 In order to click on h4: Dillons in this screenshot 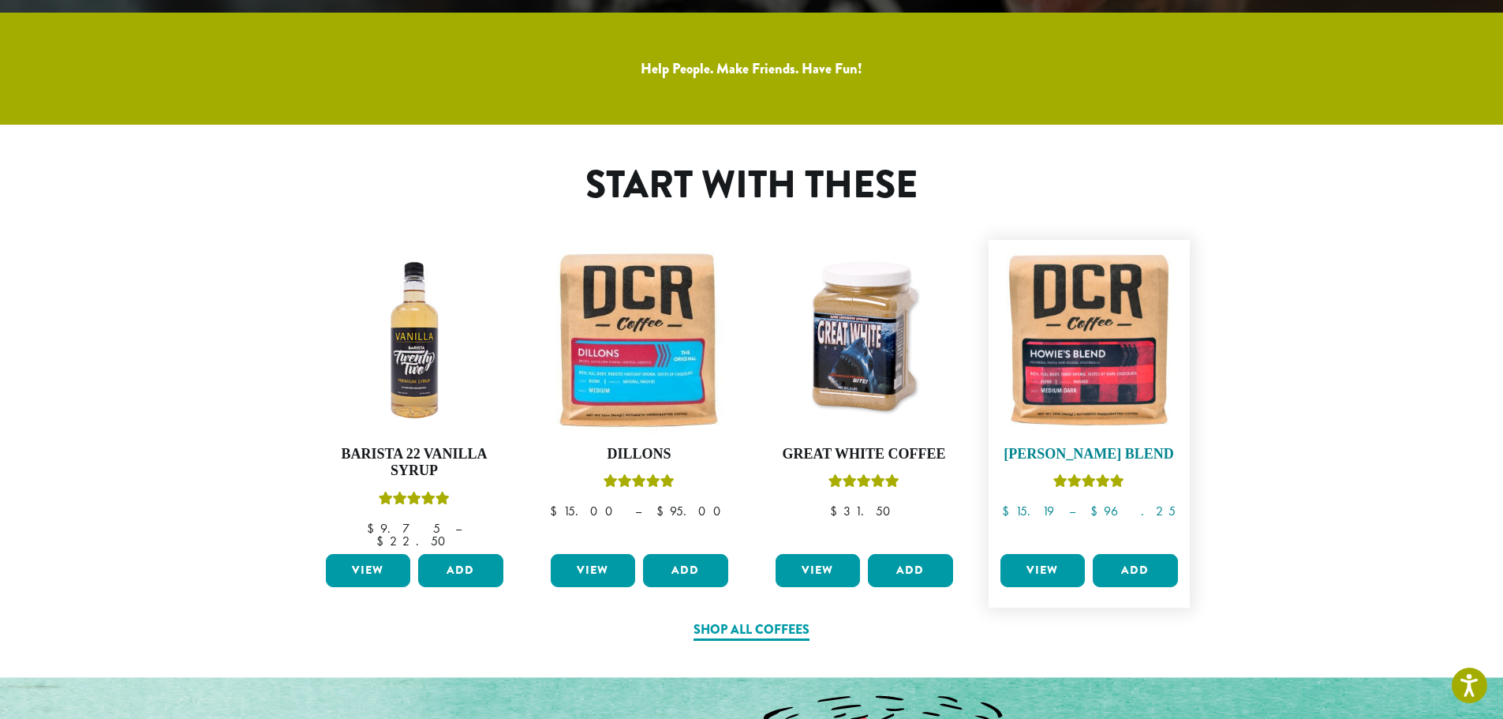, I will do `click(639, 454)`.